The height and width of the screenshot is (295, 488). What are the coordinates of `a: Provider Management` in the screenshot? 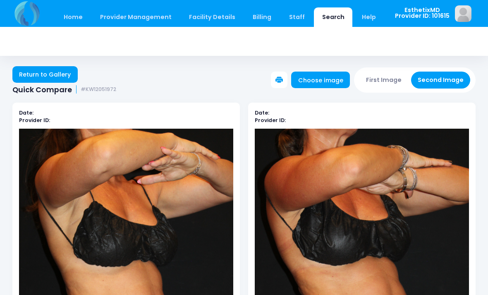 It's located at (136, 17).